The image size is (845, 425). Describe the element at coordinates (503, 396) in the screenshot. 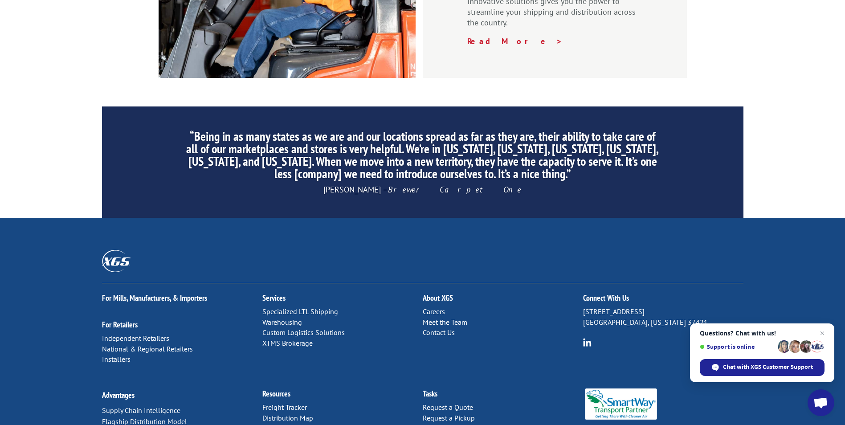

I see `h2: Tasks` at that location.